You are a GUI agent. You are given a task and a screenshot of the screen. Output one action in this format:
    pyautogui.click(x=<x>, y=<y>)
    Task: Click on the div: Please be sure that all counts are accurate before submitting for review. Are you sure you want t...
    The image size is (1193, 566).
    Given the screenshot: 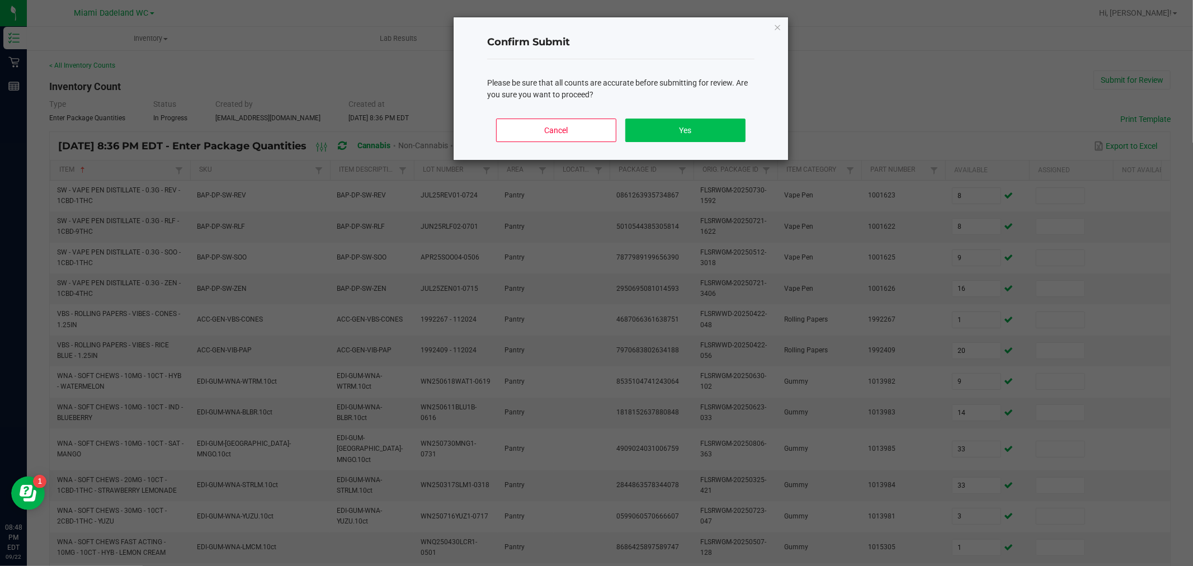 What is the action you would take?
    pyautogui.click(x=621, y=89)
    